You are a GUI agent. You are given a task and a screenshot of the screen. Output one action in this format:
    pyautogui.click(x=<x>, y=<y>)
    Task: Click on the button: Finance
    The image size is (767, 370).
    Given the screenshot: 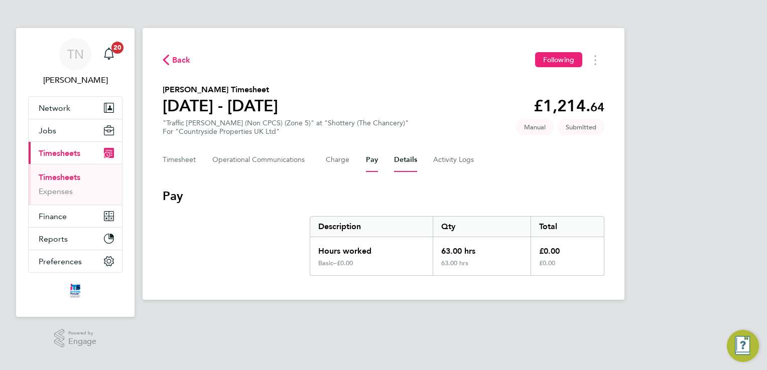 What is the action you would take?
    pyautogui.click(x=75, y=216)
    